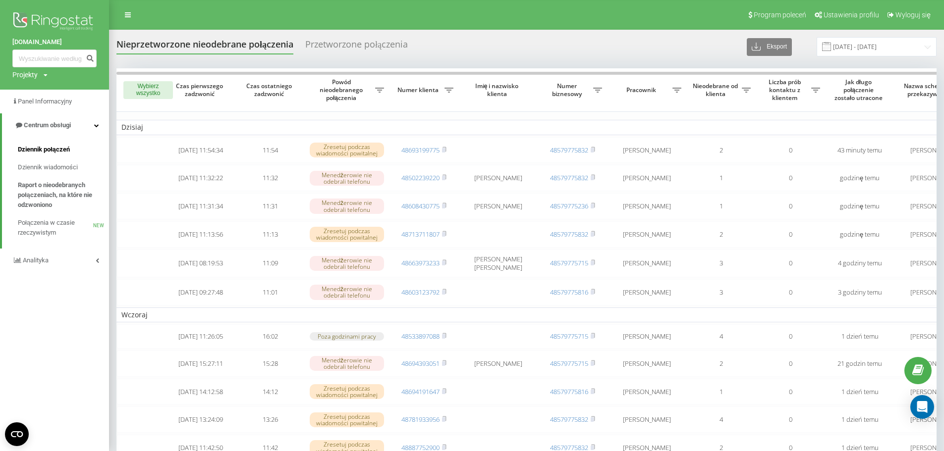 The height and width of the screenshot is (451, 944). What do you see at coordinates (270, 90) in the screenshot?
I see `span: Czas ostatniego zadzwonić` at bounding box center [270, 90].